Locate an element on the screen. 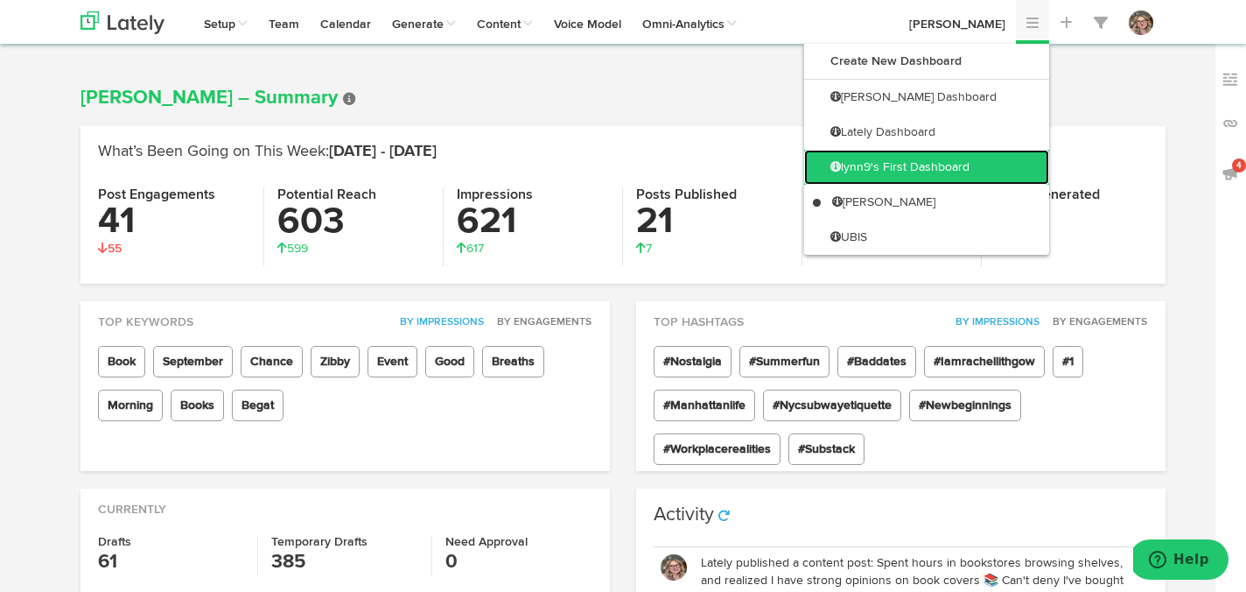 The width and height of the screenshot is (1246, 592). h3: 603 is located at coordinates (354, 221).